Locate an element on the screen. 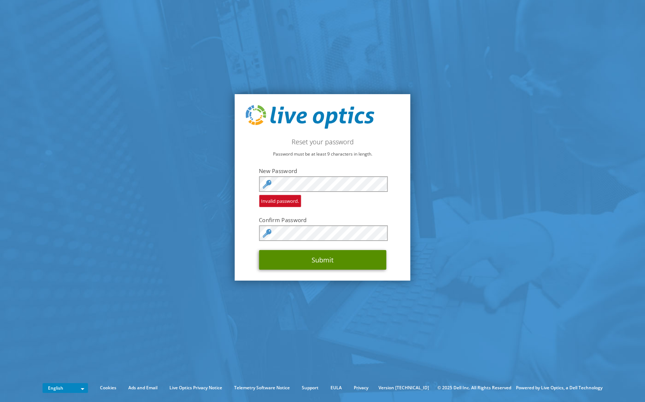 Image resolution: width=645 pixels, height=402 pixels. img: live_optics_svg.svg is located at coordinates (310, 117).